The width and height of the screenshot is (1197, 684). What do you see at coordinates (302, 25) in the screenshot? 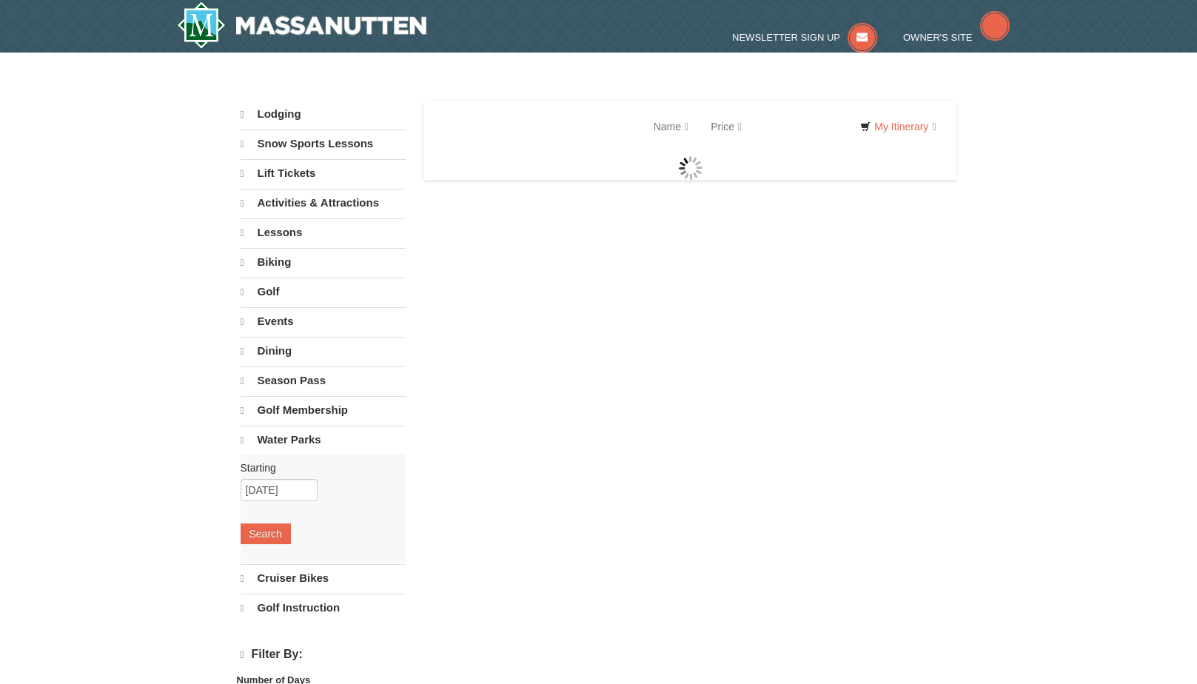
I see `a: Massanutten Resort` at bounding box center [302, 25].